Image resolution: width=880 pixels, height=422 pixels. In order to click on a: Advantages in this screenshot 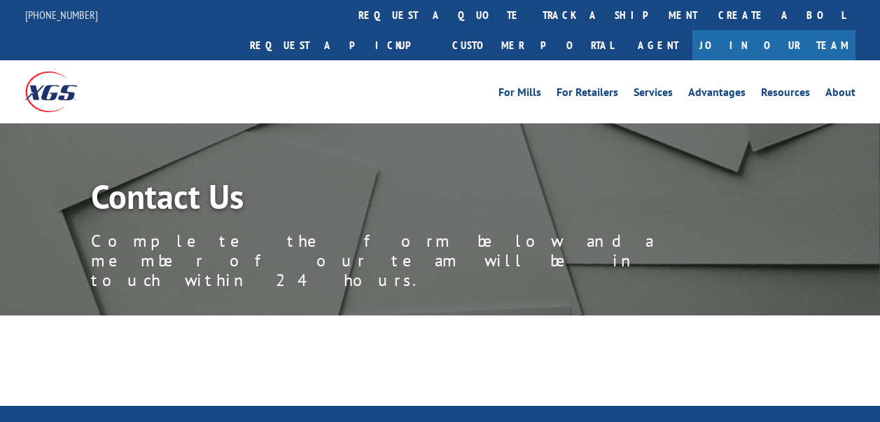, I will do `click(717, 95)`.